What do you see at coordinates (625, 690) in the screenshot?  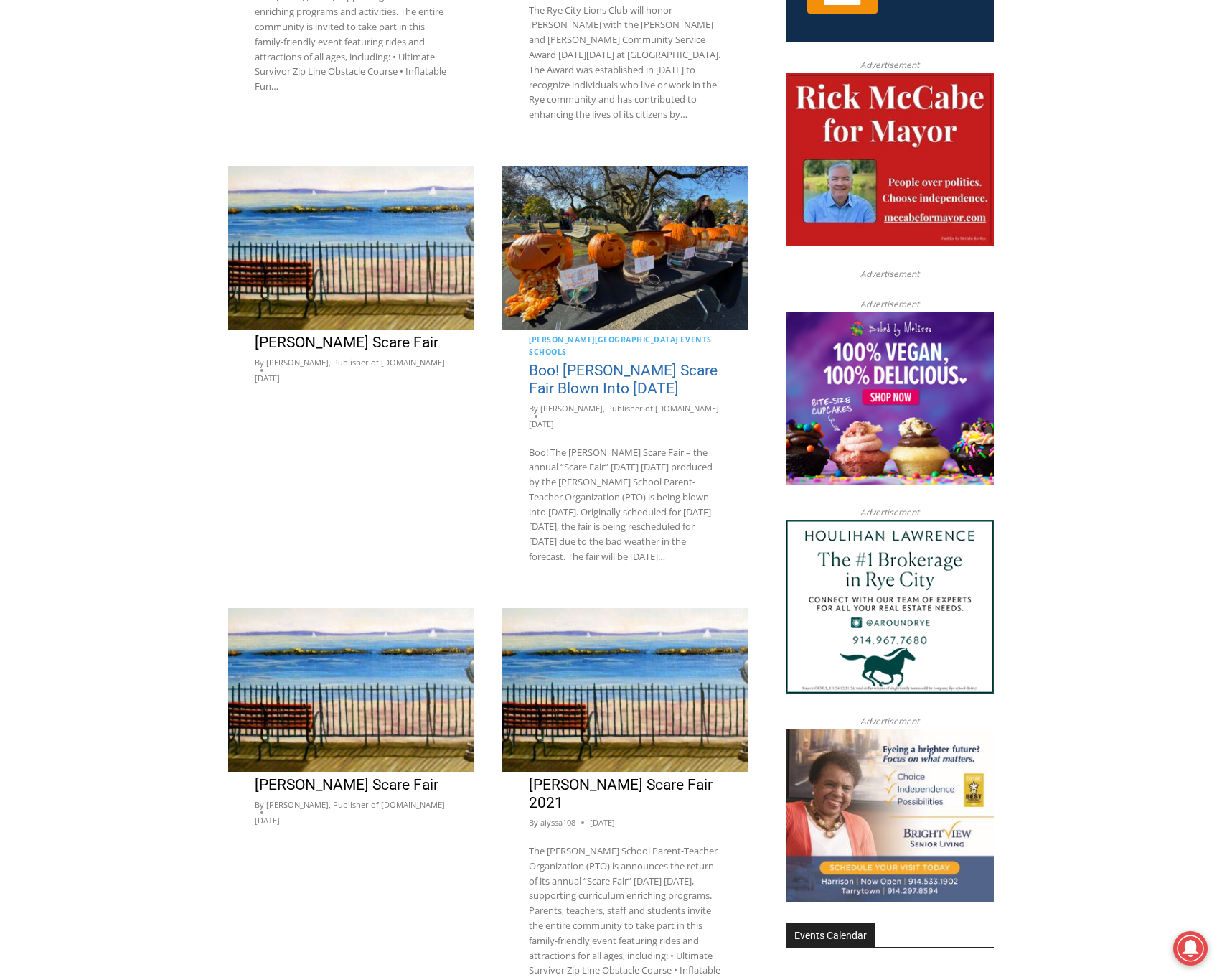 I see `a: Osborn Scare Fair 2021` at bounding box center [625, 690].